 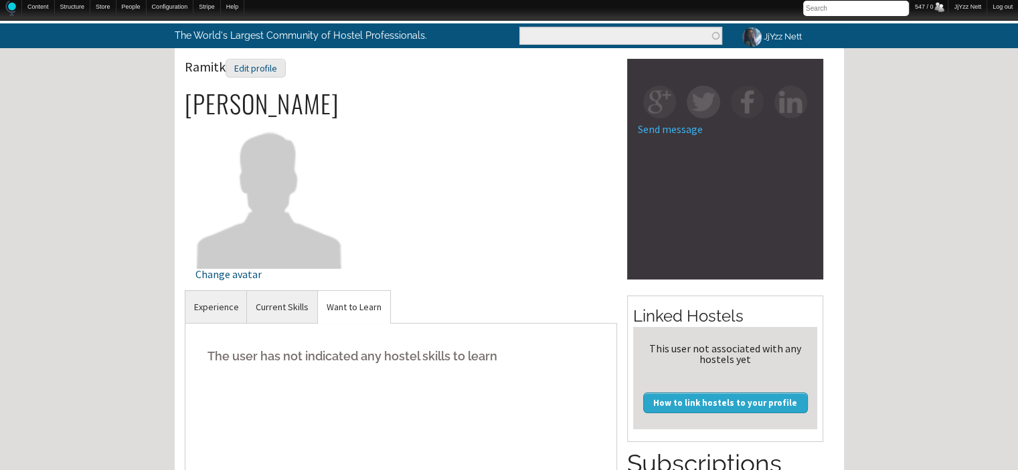 I want to click on div: Edit profile, so click(x=256, y=68).